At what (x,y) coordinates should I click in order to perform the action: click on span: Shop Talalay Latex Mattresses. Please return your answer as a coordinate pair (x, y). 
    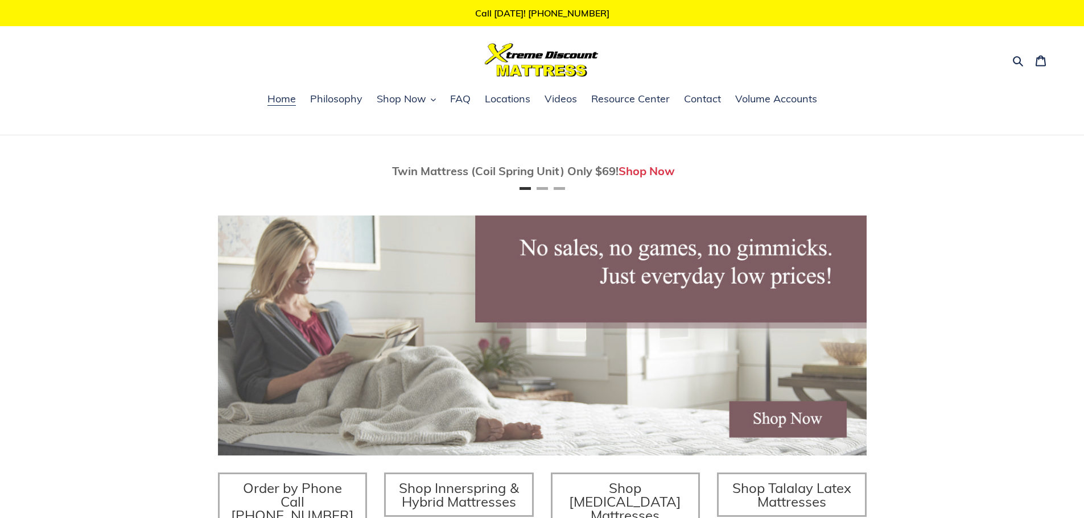
    Looking at the image, I should click on (791, 495).